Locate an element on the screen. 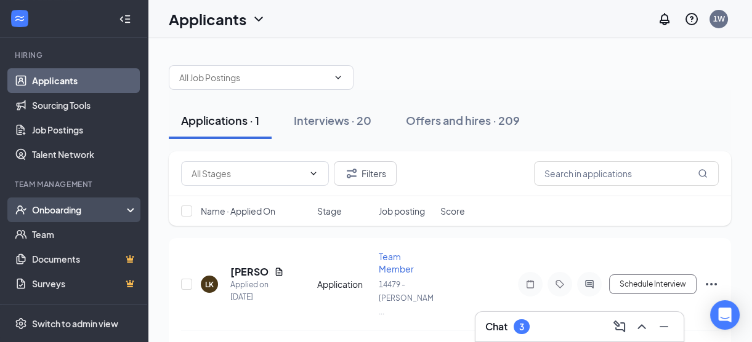 Image resolution: width=752 pixels, height=342 pixels. div: Onboarding is located at coordinates (79, 210).